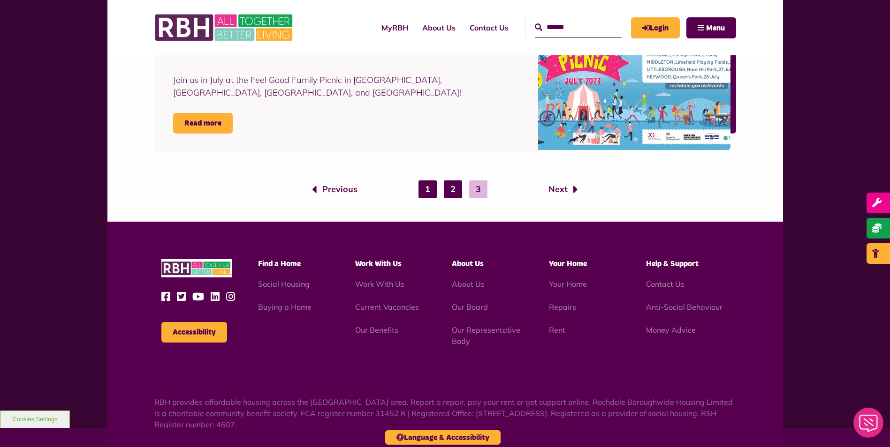  What do you see at coordinates (557, 330) in the screenshot?
I see `a: Rent` at bounding box center [557, 330].